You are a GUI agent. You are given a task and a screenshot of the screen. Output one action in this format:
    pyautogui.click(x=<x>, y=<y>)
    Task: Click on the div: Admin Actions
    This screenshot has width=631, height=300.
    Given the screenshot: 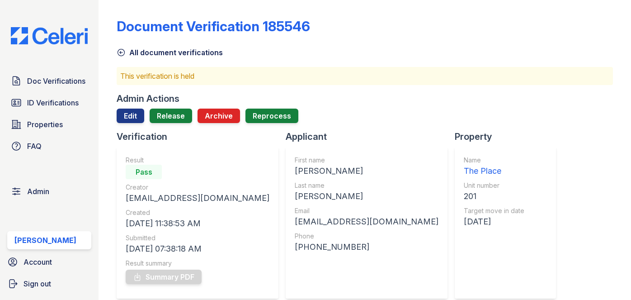 What is the action you would take?
    pyautogui.click(x=148, y=99)
    